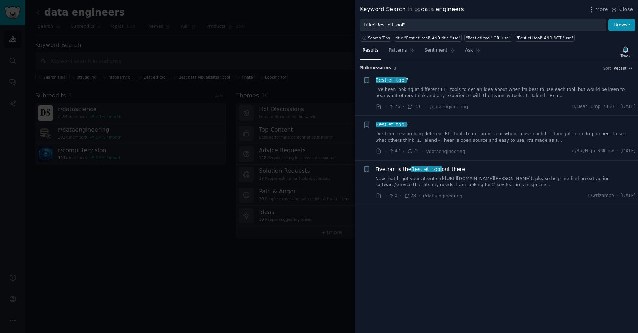 This screenshot has width=638, height=333. What do you see at coordinates (594, 151) in the screenshot?
I see `span: u/BuyHigh_S3llLow` at bounding box center [594, 151].